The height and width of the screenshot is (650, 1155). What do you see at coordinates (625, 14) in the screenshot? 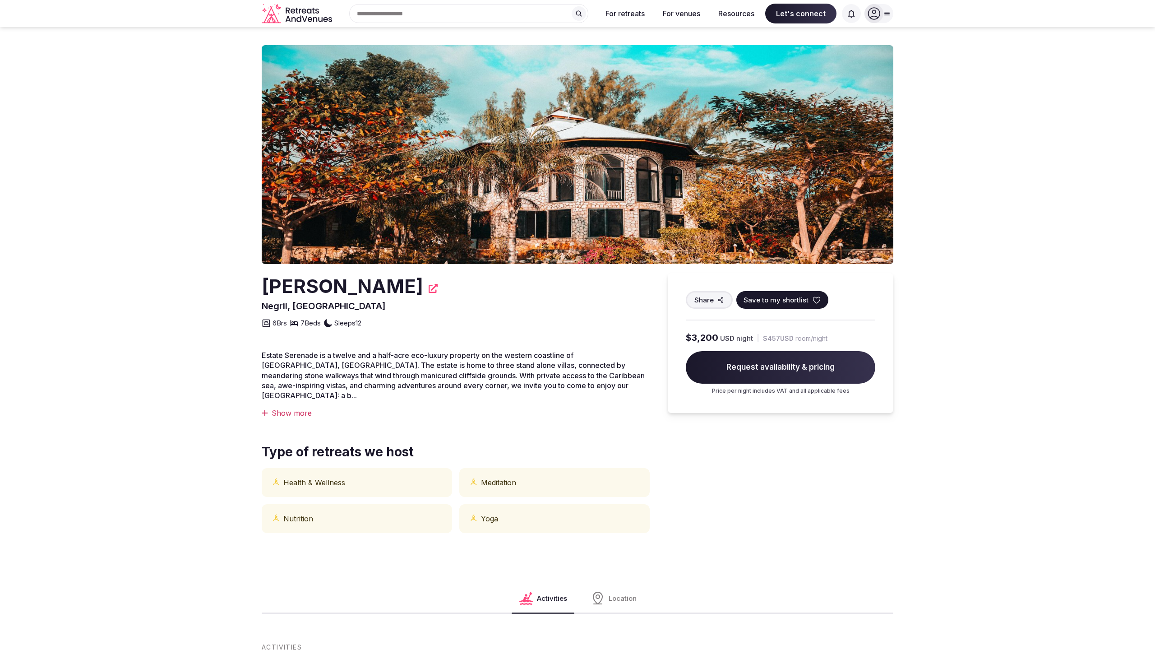
I see `button: For retreats` at bounding box center [625, 14].